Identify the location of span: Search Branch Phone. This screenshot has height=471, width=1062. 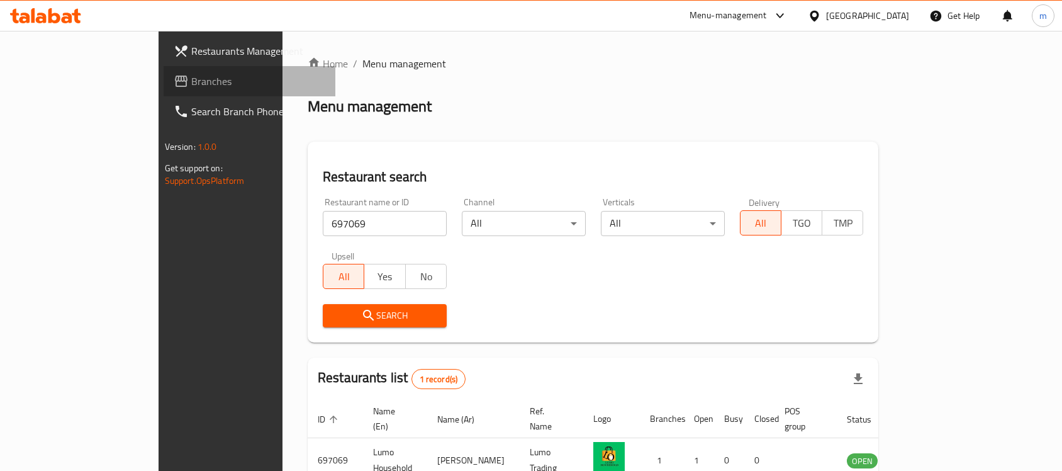
(259, 111).